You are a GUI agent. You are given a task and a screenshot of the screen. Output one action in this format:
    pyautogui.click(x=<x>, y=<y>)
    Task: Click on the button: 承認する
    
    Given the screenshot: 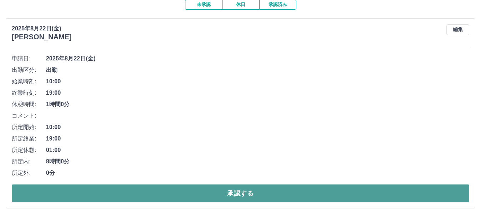 What is the action you would take?
    pyautogui.click(x=240, y=193)
    